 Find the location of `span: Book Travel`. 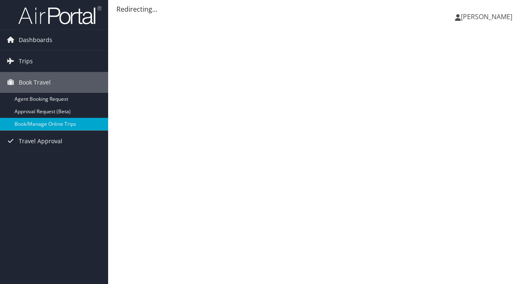

span: Book Travel is located at coordinates (35, 82).